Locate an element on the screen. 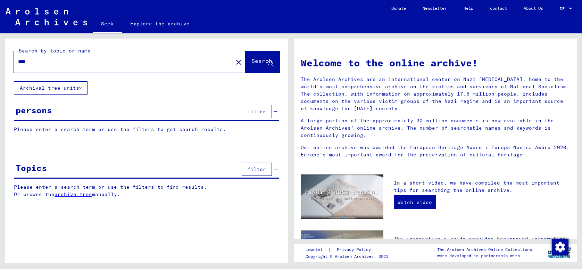 The height and width of the screenshot is (269, 582). font: Watch video is located at coordinates (415, 202).